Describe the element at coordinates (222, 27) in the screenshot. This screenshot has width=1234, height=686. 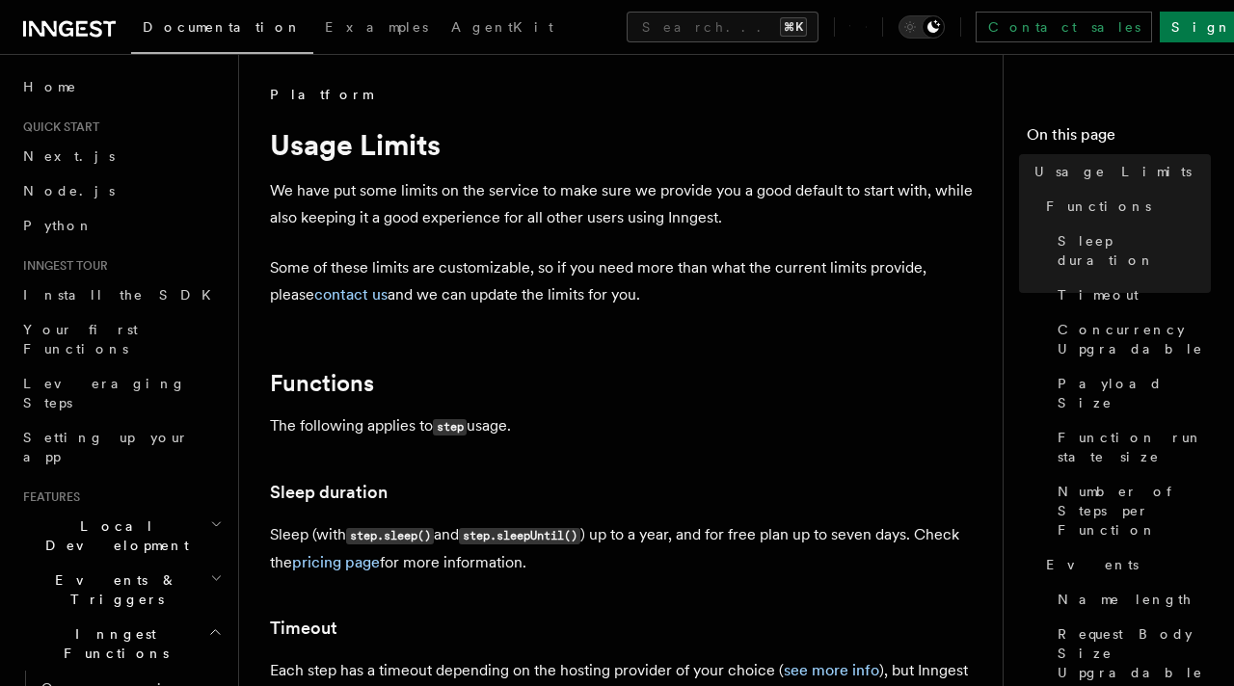
I see `span: Documentation` at that location.